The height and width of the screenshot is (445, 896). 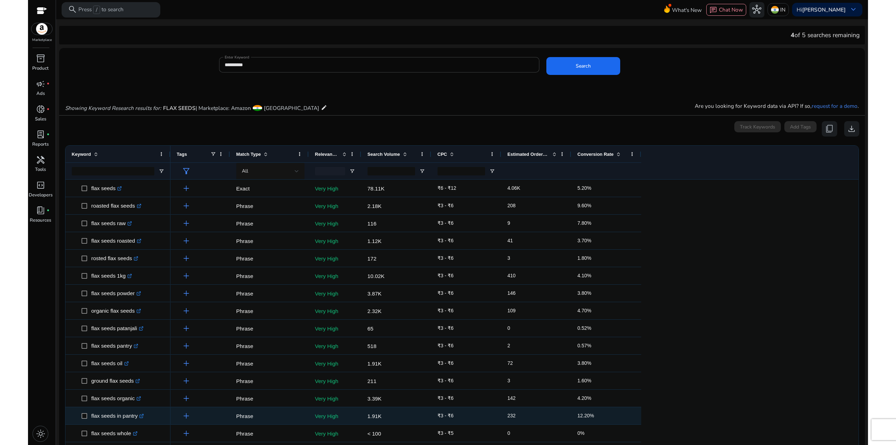 I want to click on a: inventory_2Product, so click(x=40, y=65).